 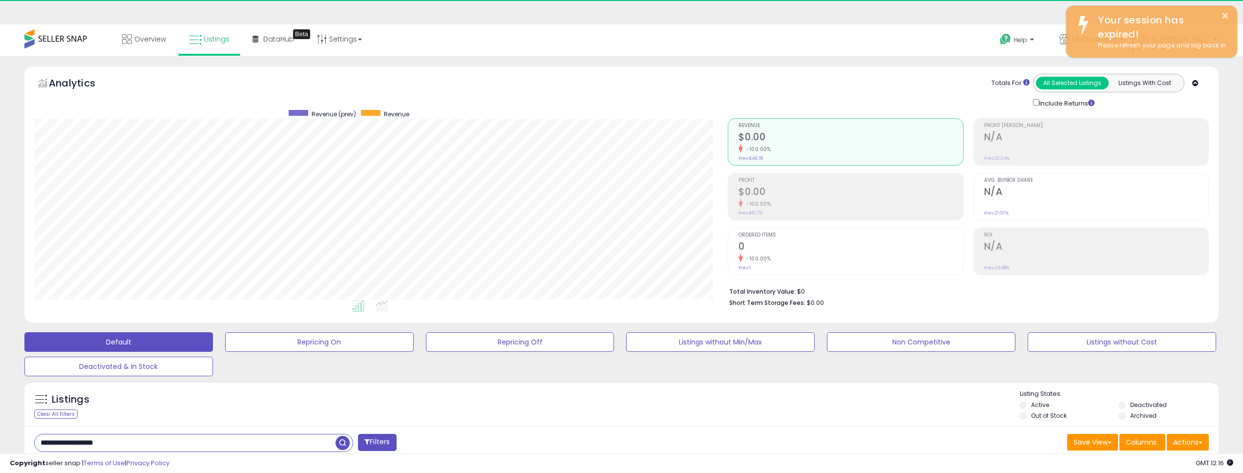 I want to click on span: Profit, so click(x=850, y=180).